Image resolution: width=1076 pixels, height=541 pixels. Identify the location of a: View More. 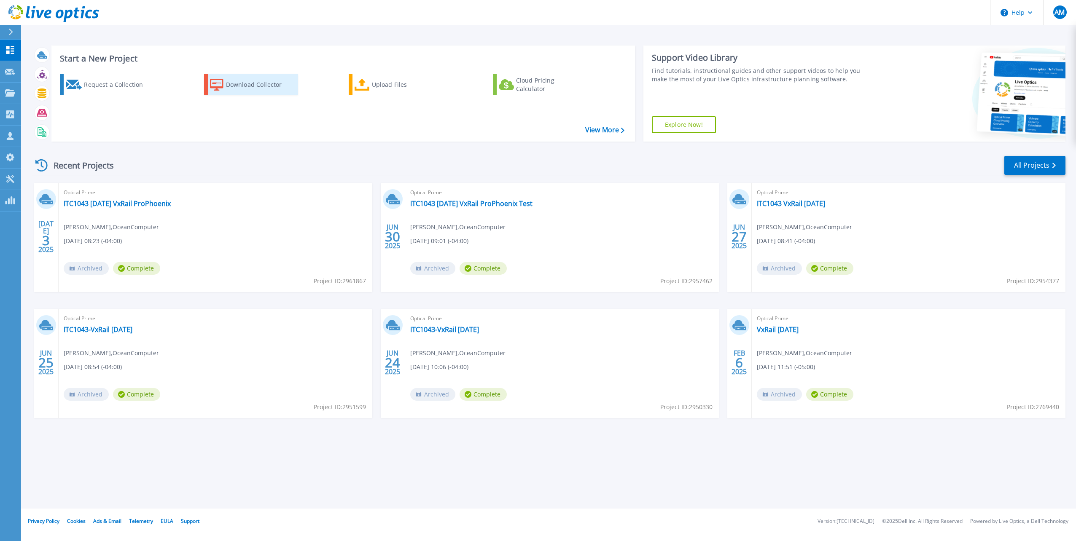
(605, 130).